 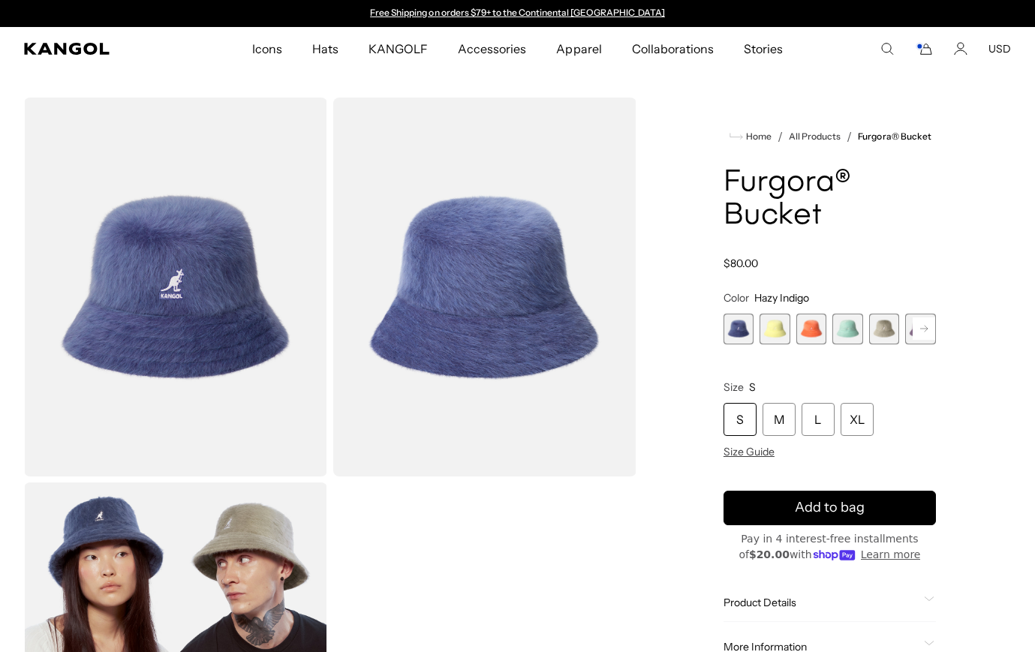 I want to click on span: Add to bag, so click(x=829, y=507).